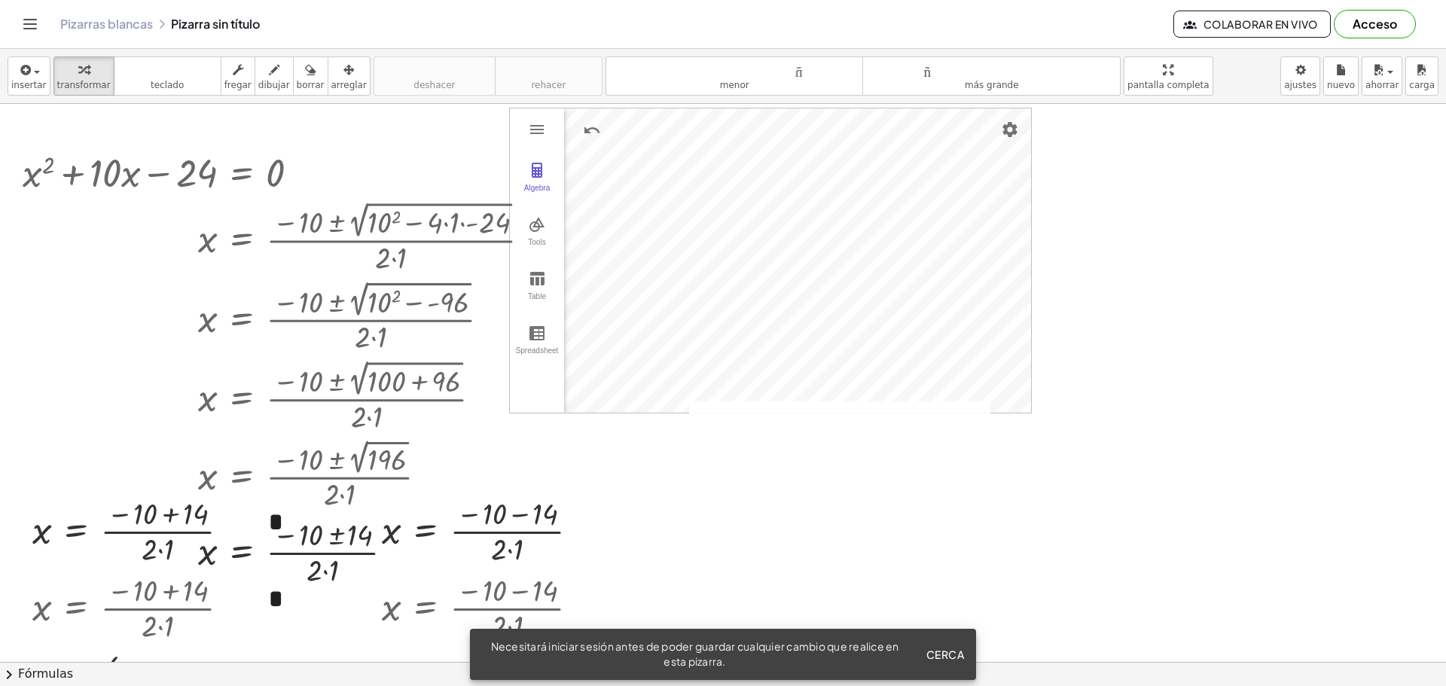  What do you see at coordinates (1382, 76) in the screenshot?
I see `button: ahorrar` at bounding box center [1382, 76].